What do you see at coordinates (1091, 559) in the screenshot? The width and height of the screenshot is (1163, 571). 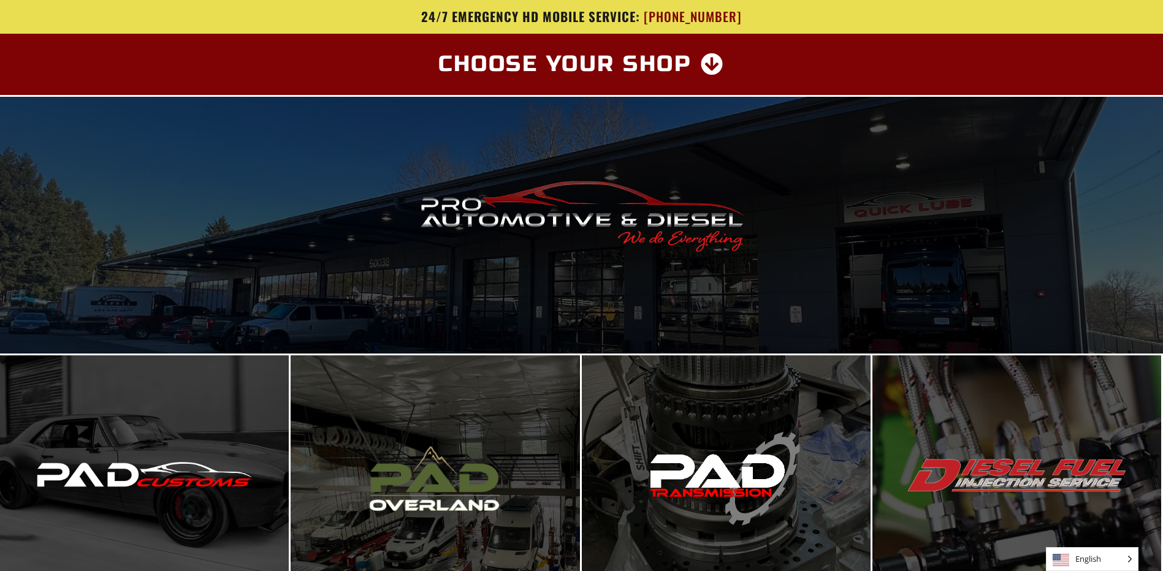 I see `aside: Language selected: English` at bounding box center [1091, 559].